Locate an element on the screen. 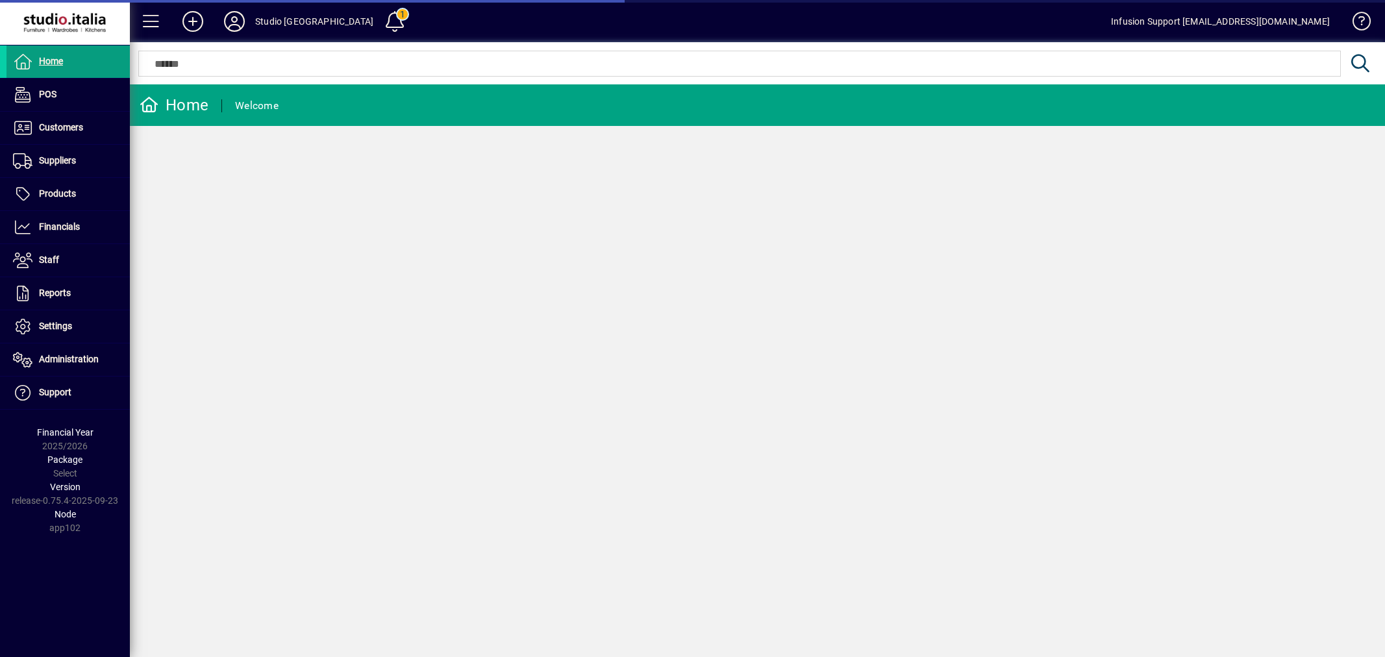 This screenshot has width=1385, height=657. span: Version is located at coordinates (65, 487).